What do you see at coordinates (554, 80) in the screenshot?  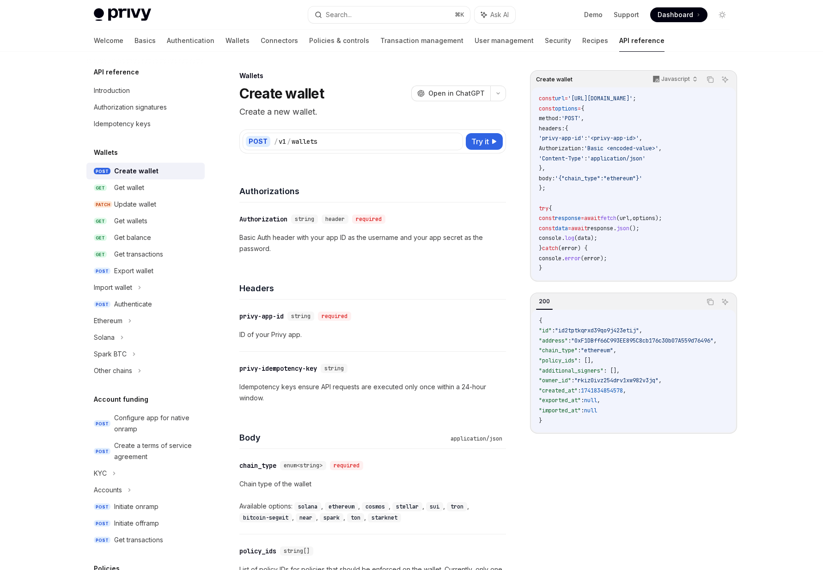 I see `span: Create wallet` at bounding box center [554, 80].